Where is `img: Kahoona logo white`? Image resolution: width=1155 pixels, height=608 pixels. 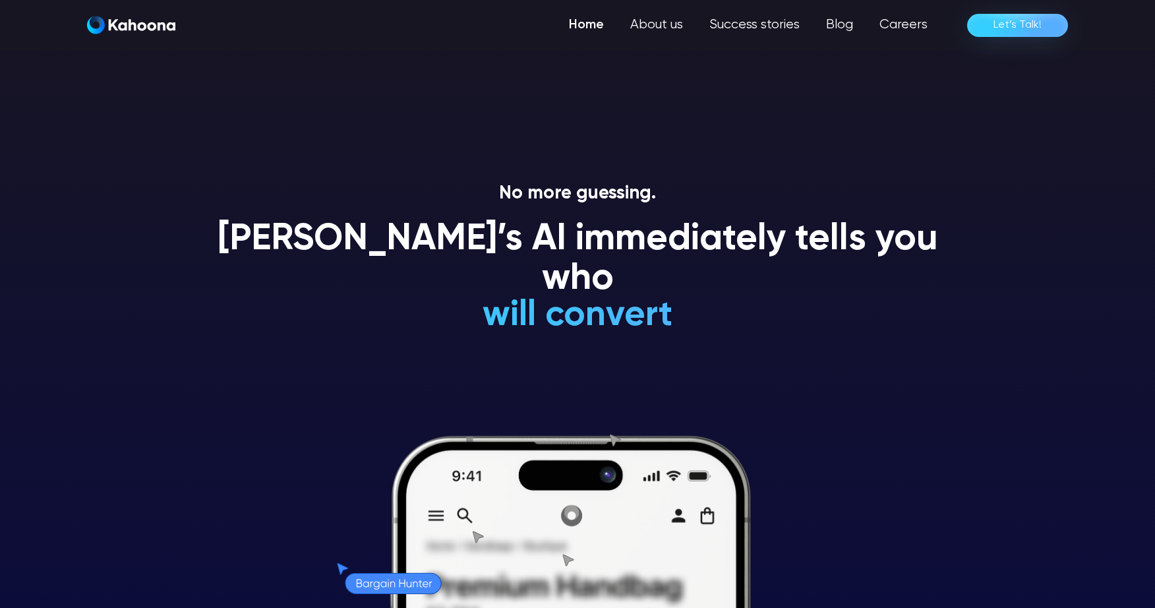 img: Kahoona logo white is located at coordinates (131, 25).